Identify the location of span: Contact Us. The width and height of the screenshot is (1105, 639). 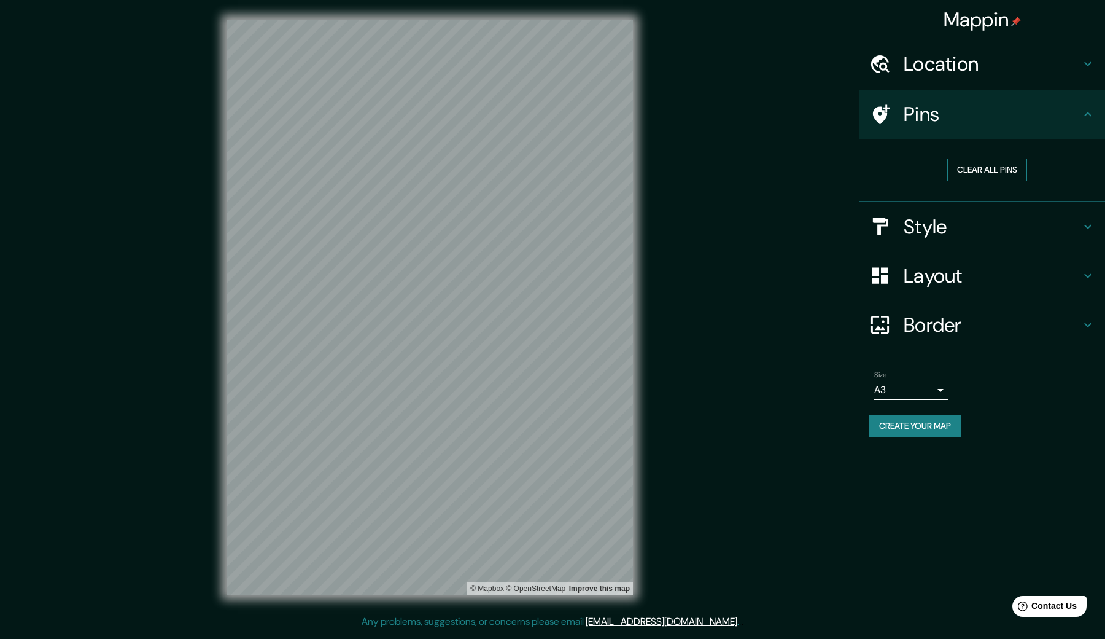
(58, 15).